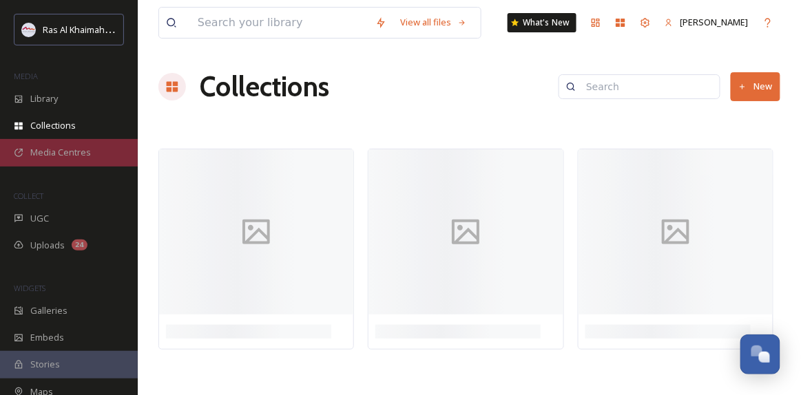 The height and width of the screenshot is (395, 801). Describe the element at coordinates (433, 22) in the screenshot. I see `div: View all files` at that location.